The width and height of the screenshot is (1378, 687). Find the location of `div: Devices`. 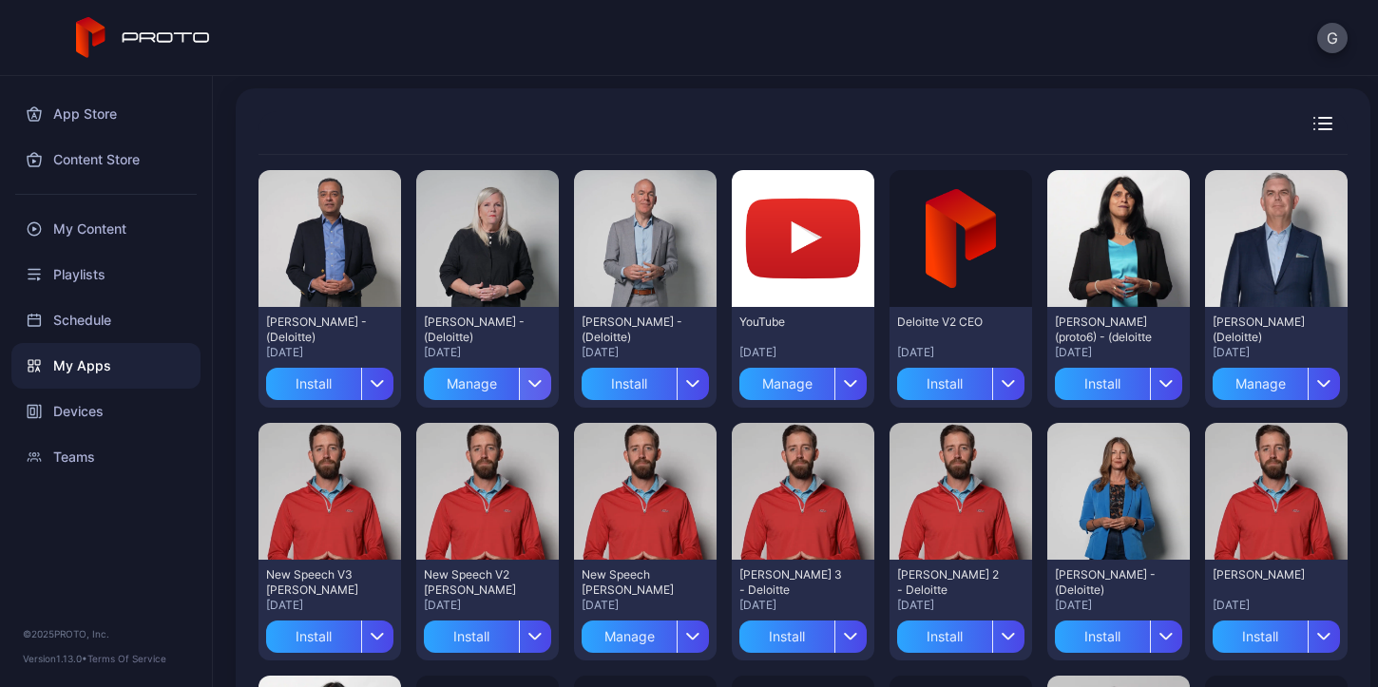

div: Devices is located at coordinates (105, 411).